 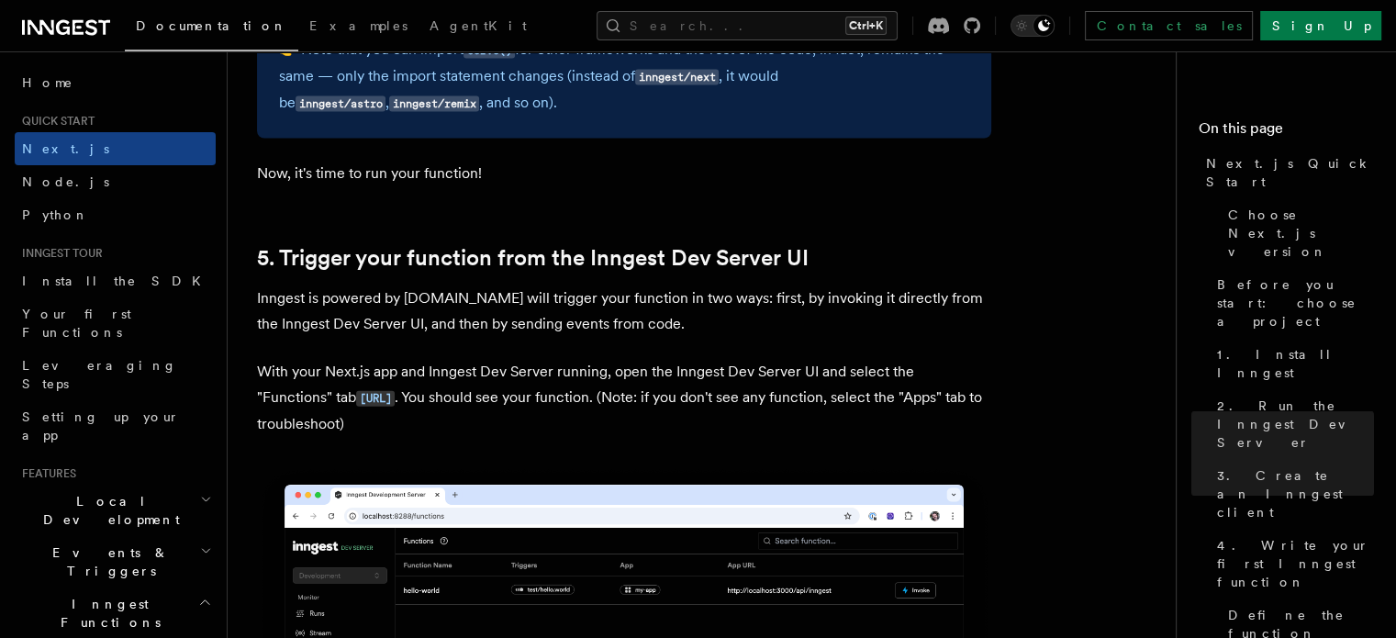 I want to click on h4: On this page, so click(x=1286, y=132).